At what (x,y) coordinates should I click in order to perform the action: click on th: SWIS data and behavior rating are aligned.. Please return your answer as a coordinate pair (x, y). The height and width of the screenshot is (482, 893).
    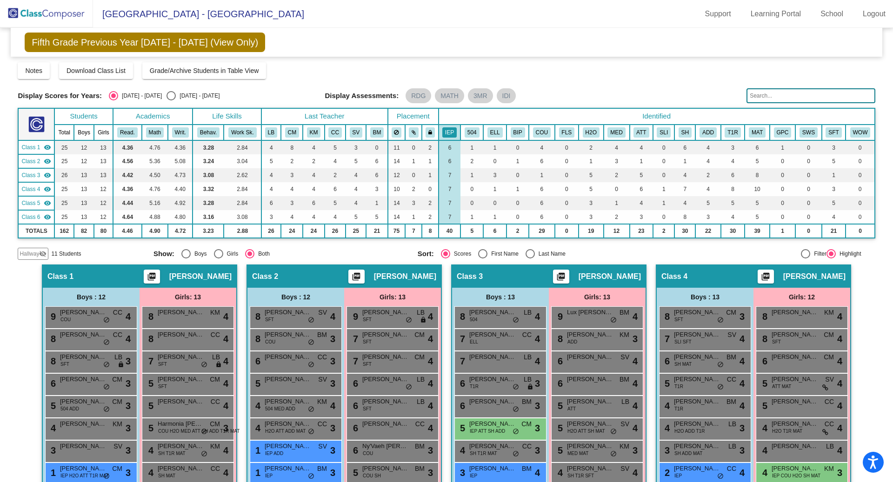
    Looking at the image, I should click on (808, 133).